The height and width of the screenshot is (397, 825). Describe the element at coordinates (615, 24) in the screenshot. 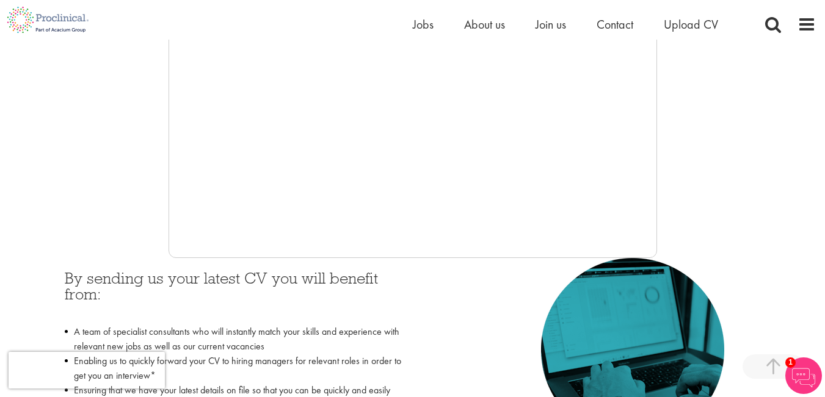

I see `span: Contact` at that location.